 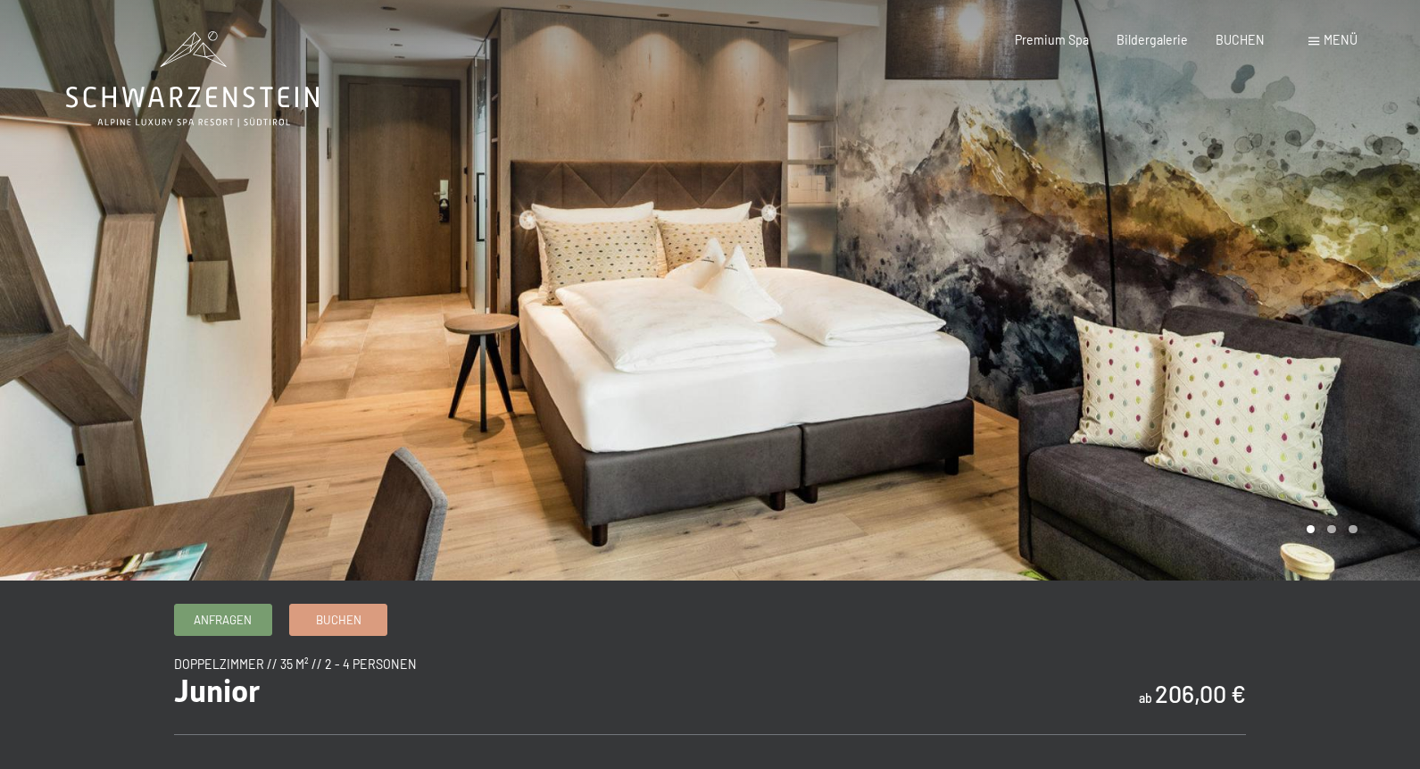 I want to click on a: BUCHEN, so click(x=1240, y=39).